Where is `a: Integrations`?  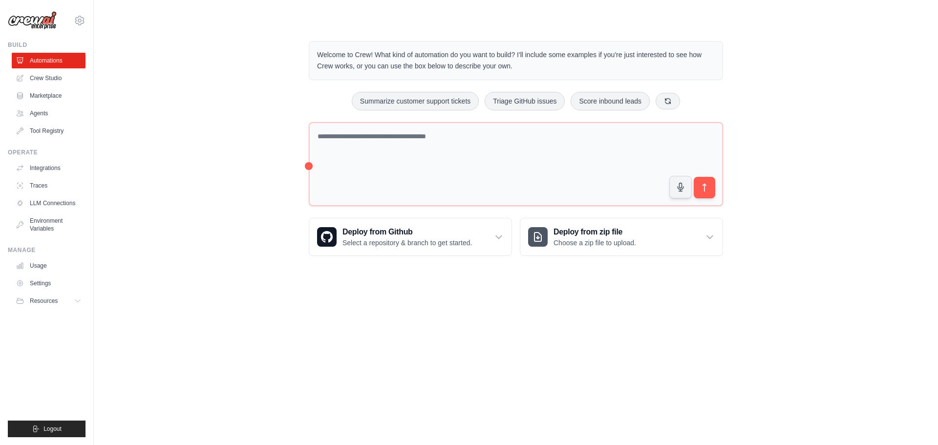 a: Integrations is located at coordinates (48, 168).